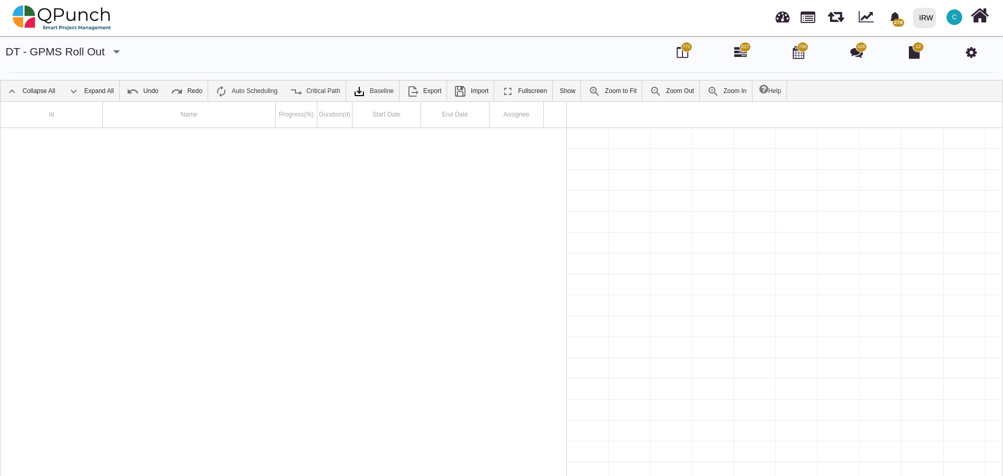 The height and width of the screenshot is (476, 1003). Describe the element at coordinates (856, 52) in the screenshot. I see `i: Punch Discussion` at that location.